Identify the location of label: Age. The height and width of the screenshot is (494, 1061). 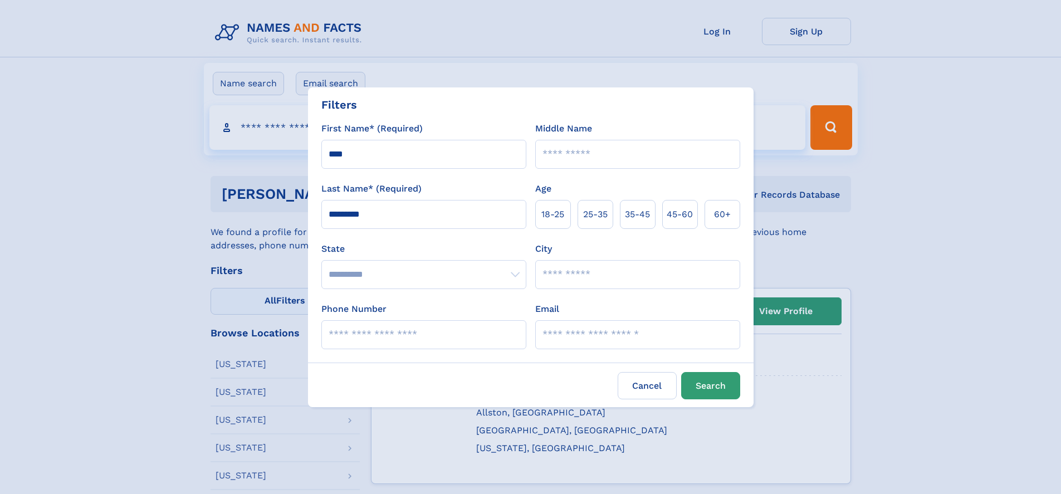
(543, 189).